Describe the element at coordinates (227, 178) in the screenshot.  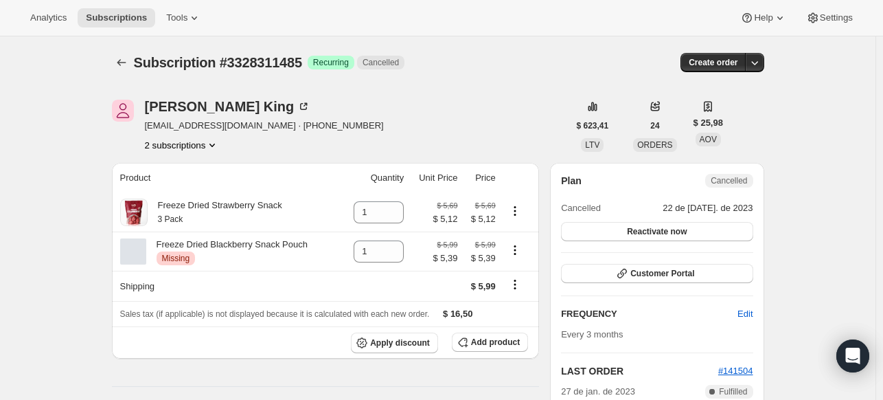
I see `th: Product` at that location.